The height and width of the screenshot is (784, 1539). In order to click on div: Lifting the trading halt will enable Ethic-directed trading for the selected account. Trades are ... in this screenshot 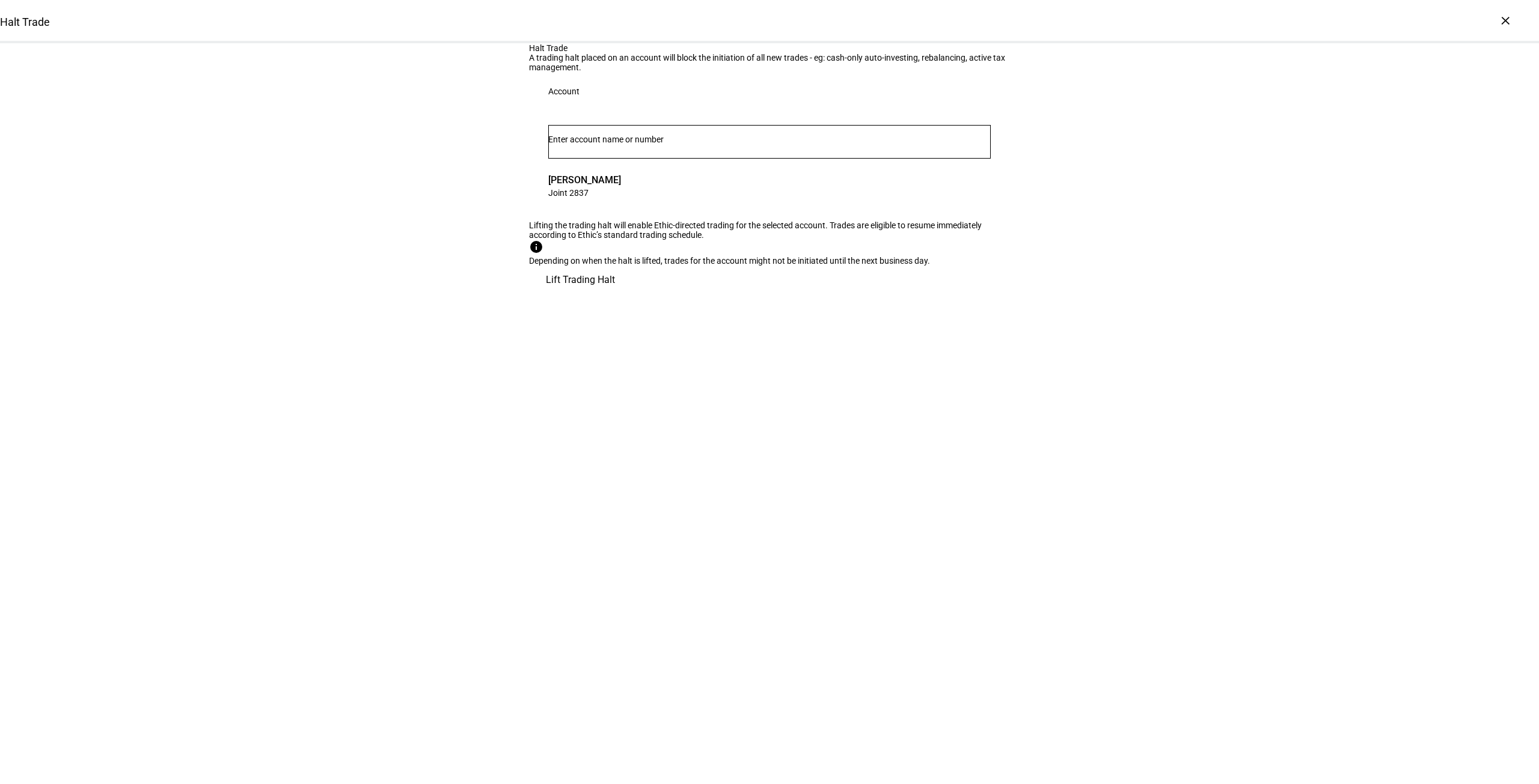, I will do `click(770, 230)`.